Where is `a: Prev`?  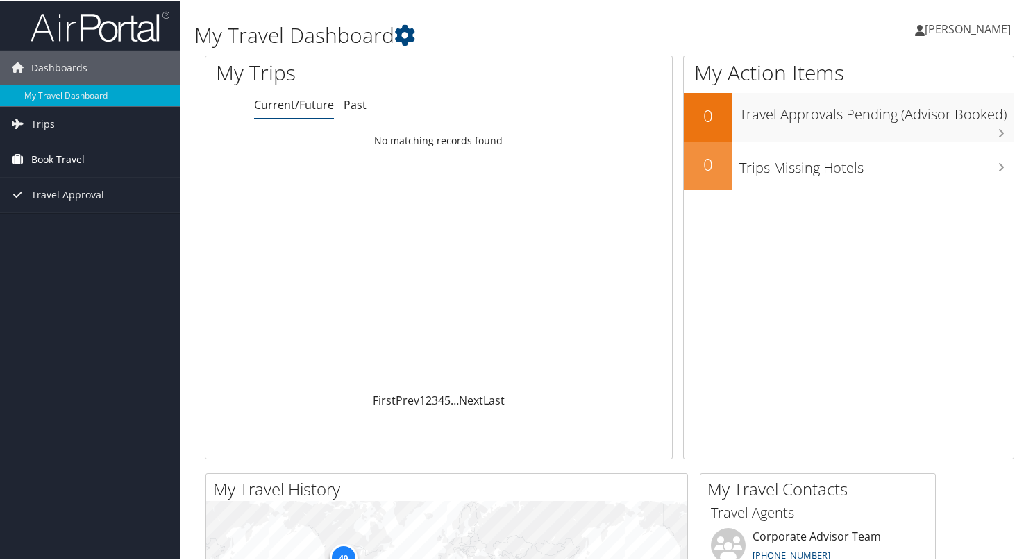 a: Prev is located at coordinates (407, 399).